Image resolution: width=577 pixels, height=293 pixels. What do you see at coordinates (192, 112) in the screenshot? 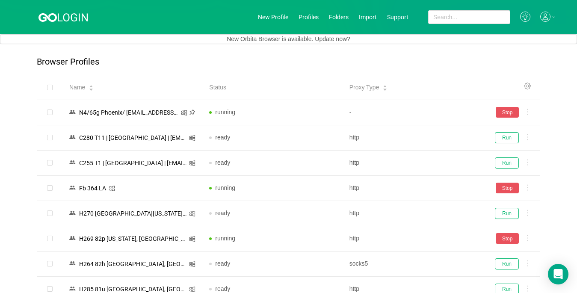
I see `i: icon: pushpin` at bounding box center [192, 112].